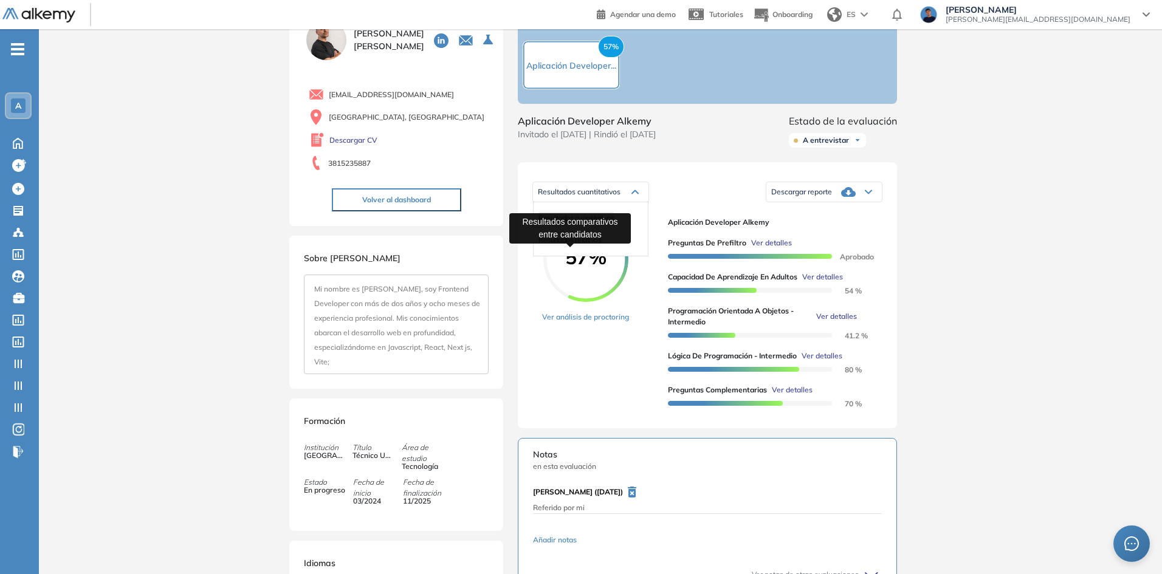 The width and height of the screenshot is (1162, 574). I want to click on button: Volver al dashboard, so click(396, 200).